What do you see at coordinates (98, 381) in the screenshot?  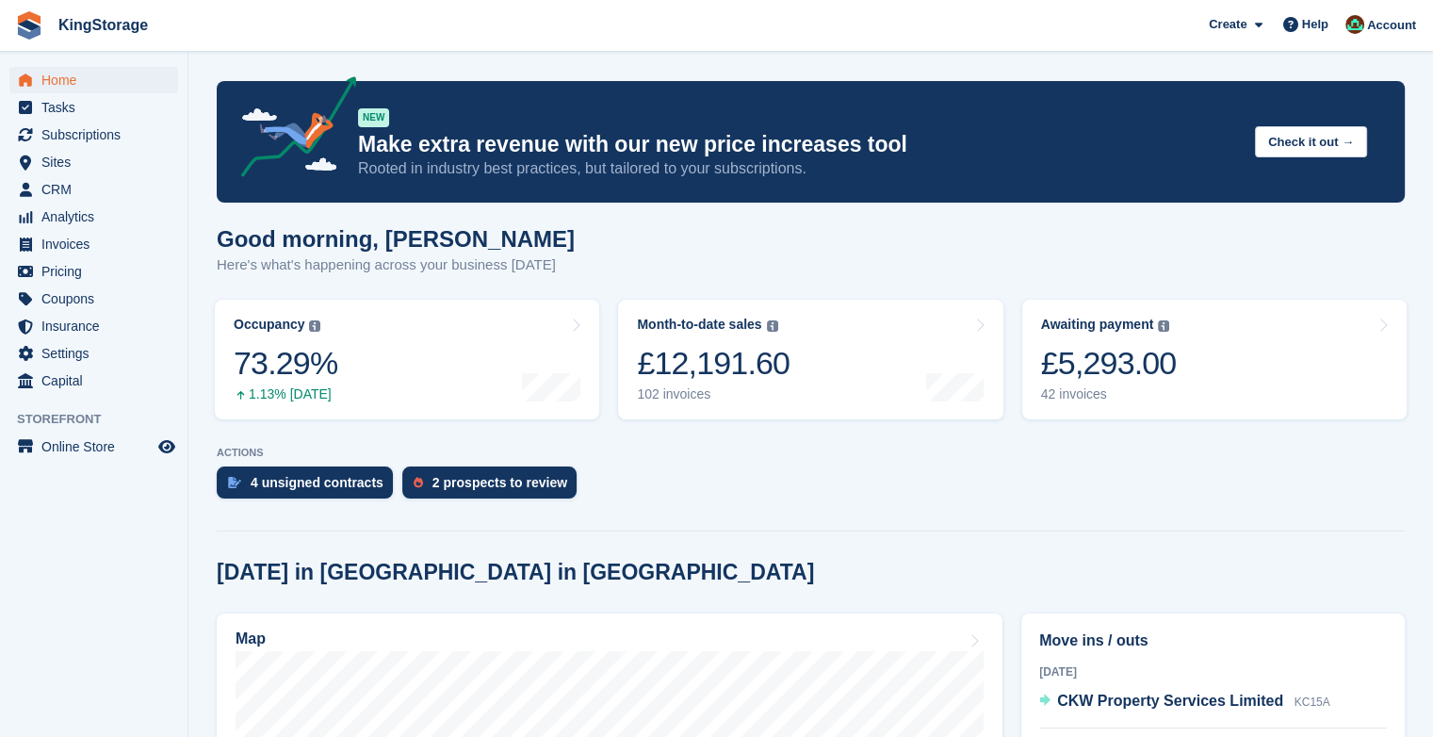 I see `span: Capital` at bounding box center [98, 381].